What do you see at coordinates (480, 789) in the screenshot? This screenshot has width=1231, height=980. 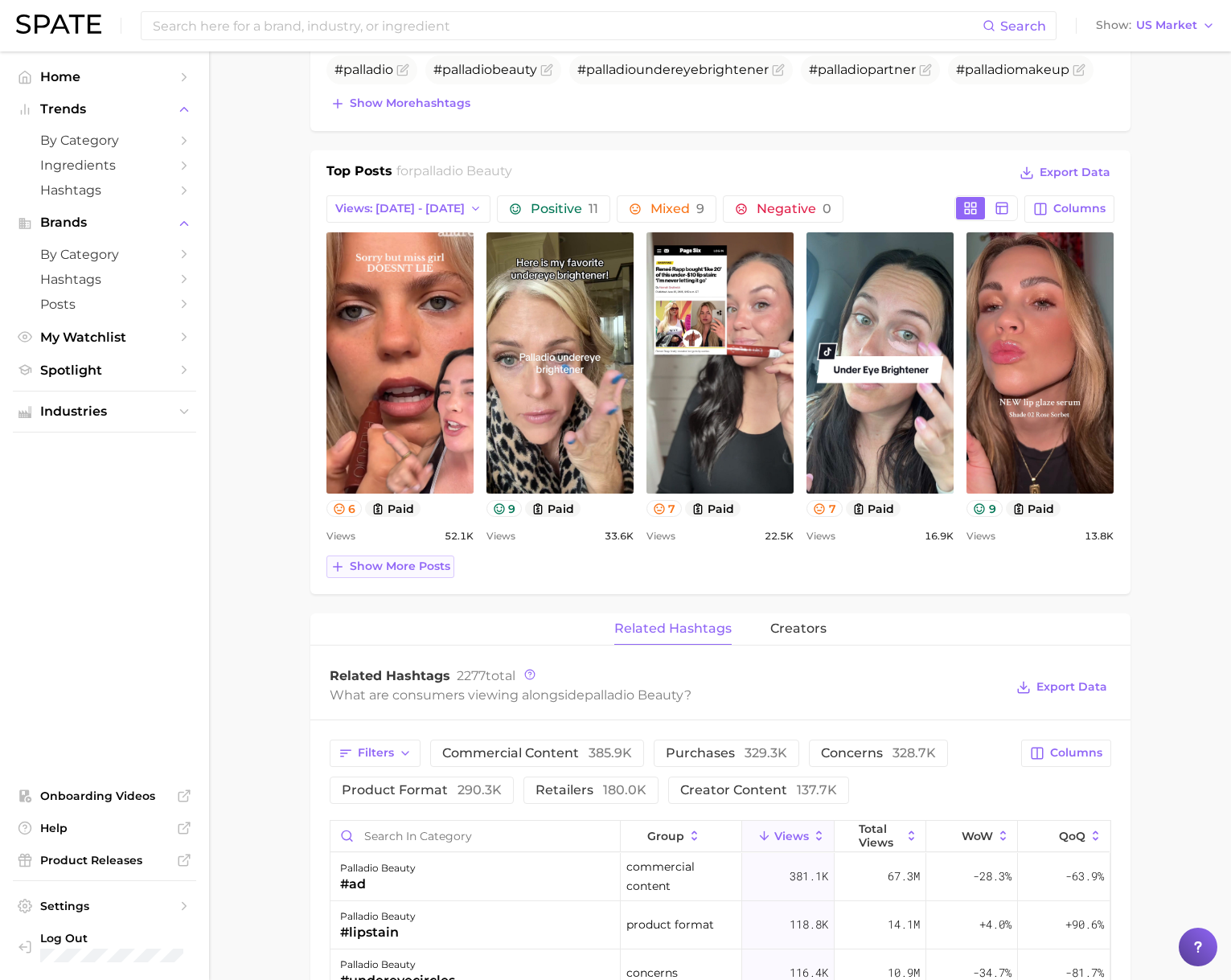 I see `span: 290.3k` at bounding box center [480, 789].